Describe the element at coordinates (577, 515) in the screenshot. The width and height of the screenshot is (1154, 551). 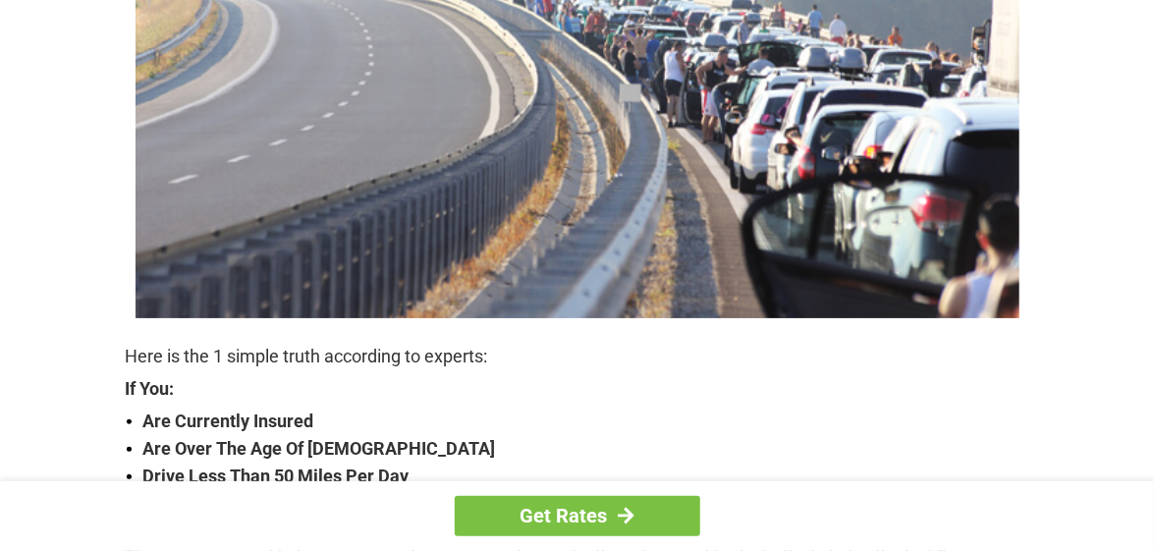
I see `a: Get Rates` at that location.